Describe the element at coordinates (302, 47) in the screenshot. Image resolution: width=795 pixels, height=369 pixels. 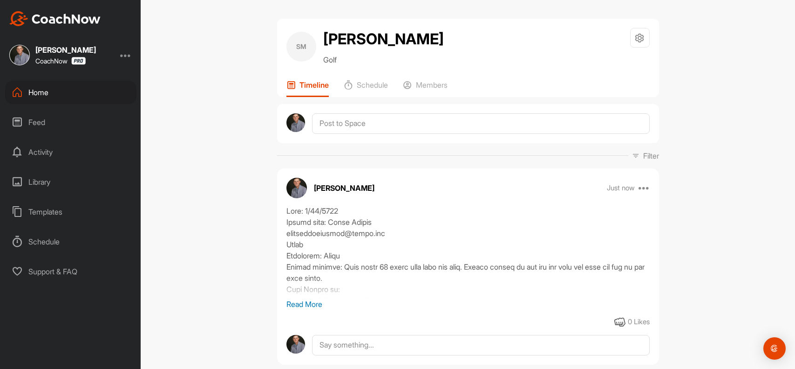
I see `div: SM` at that location.